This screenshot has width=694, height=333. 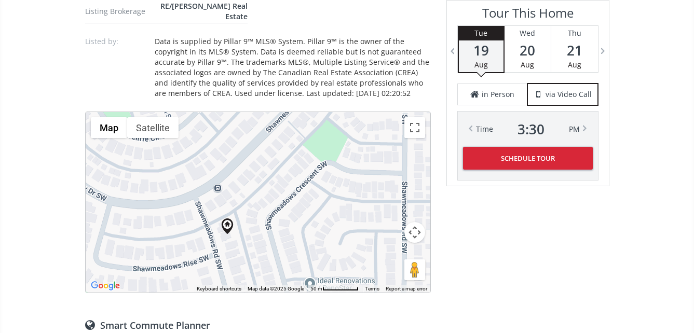 What do you see at coordinates (568, 94) in the screenshot?
I see `span: via Video Call` at bounding box center [568, 94].